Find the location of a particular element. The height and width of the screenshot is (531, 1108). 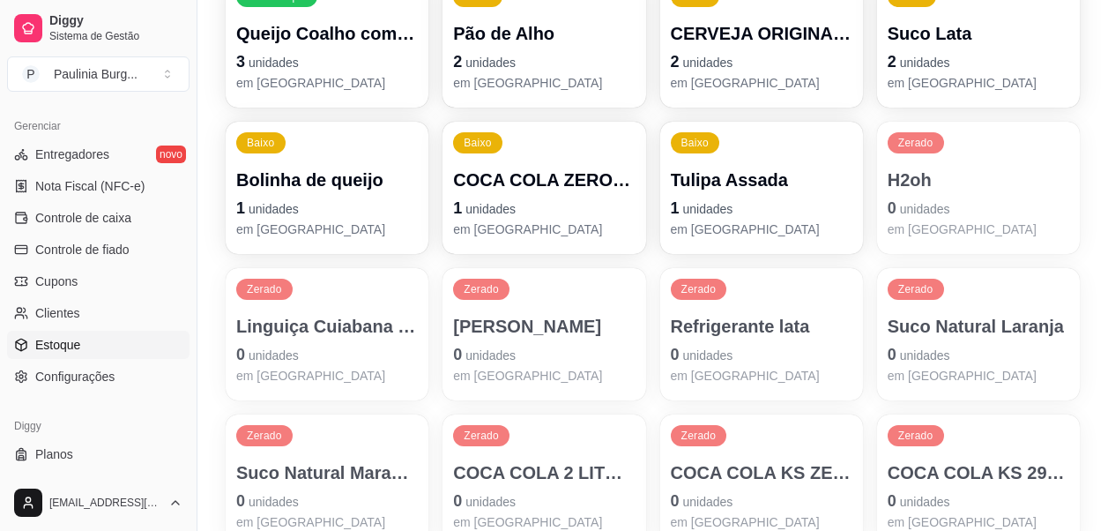

span: Planos is located at coordinates (54, 454).